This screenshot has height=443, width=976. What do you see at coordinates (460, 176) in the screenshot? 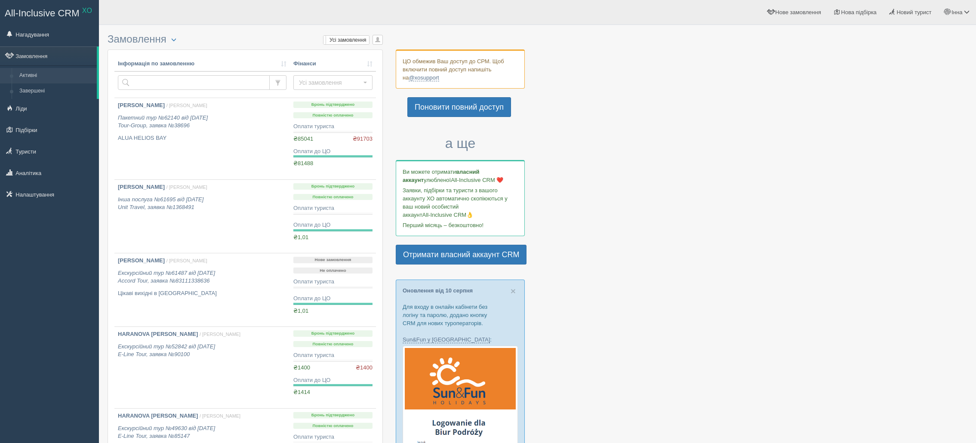
I see `p: Ви можете отримати улюбленої` at bounding box center [460, 176].